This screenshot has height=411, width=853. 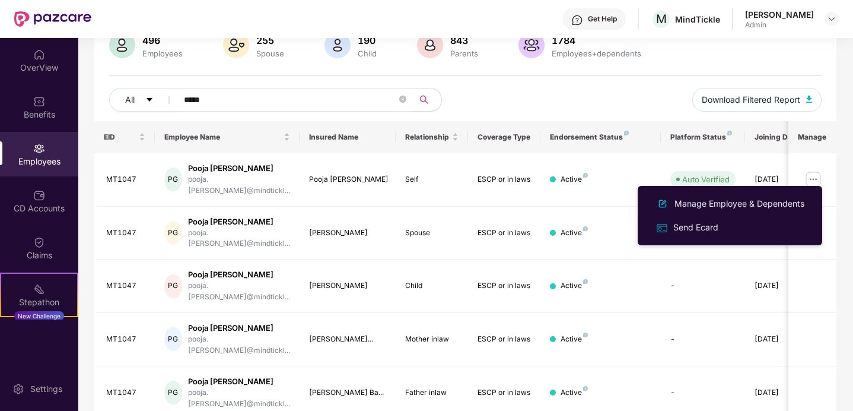 I want to click on span: search, so click(x=424, y=100).